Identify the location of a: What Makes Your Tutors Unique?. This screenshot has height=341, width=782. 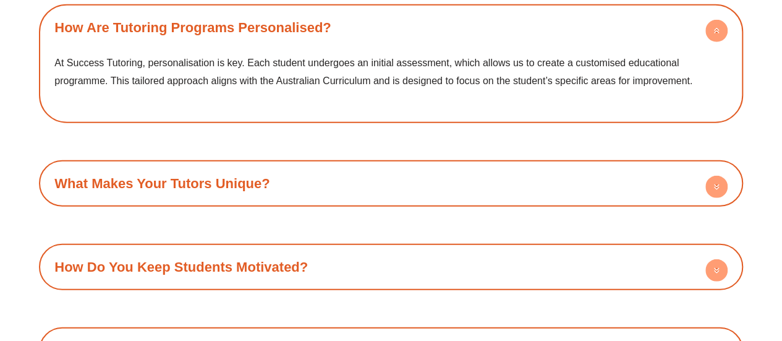
(162, 183).